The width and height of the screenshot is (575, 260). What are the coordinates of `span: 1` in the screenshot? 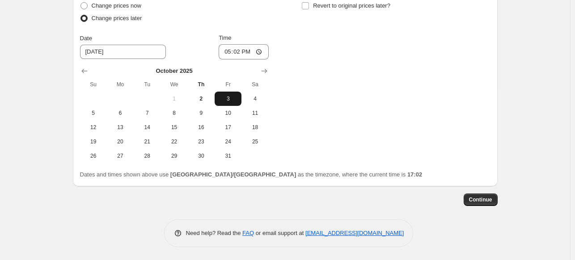 It's located at (174, 99).